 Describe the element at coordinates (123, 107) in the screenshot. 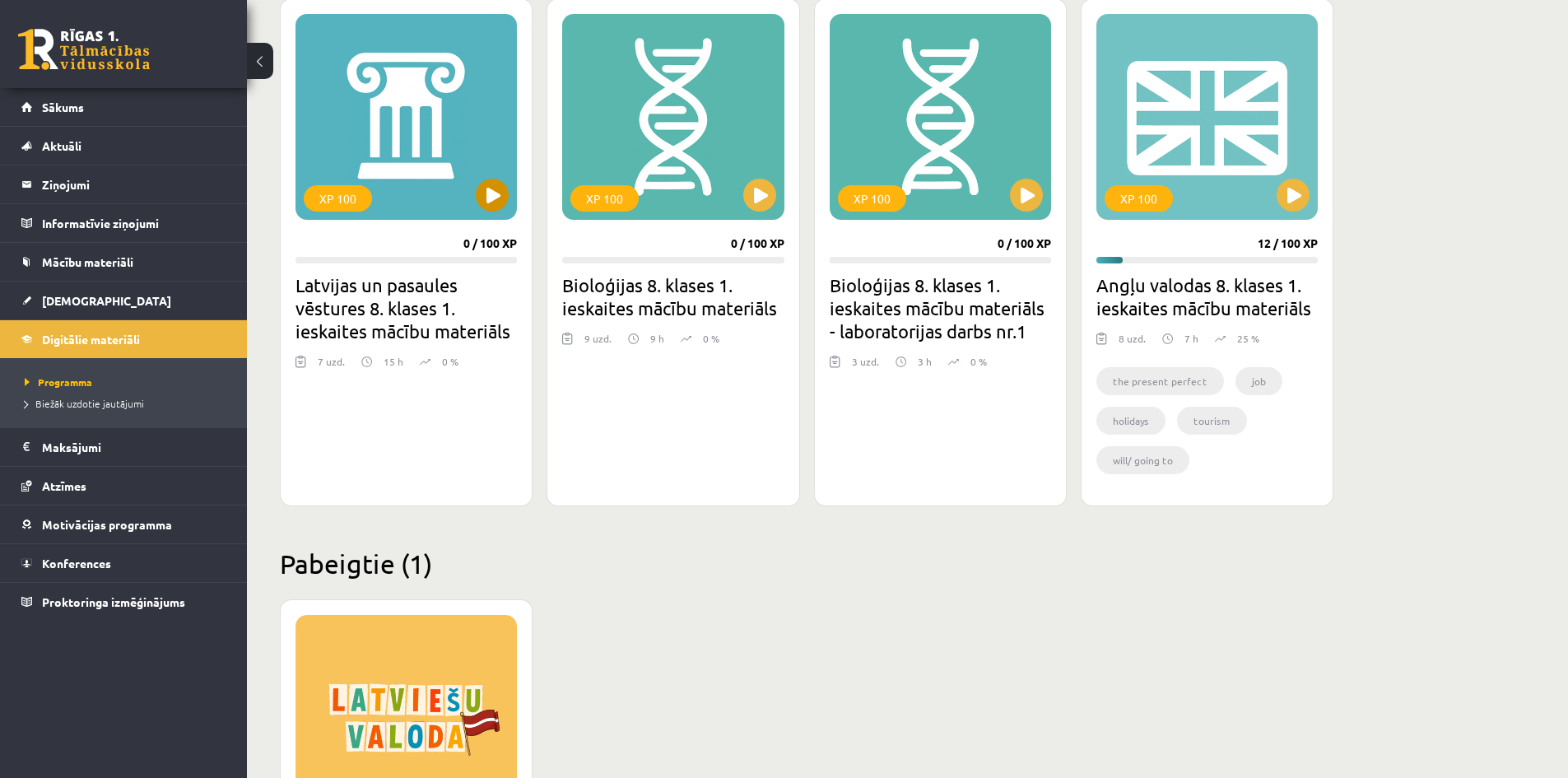

I see `a: Sākums` at that location.